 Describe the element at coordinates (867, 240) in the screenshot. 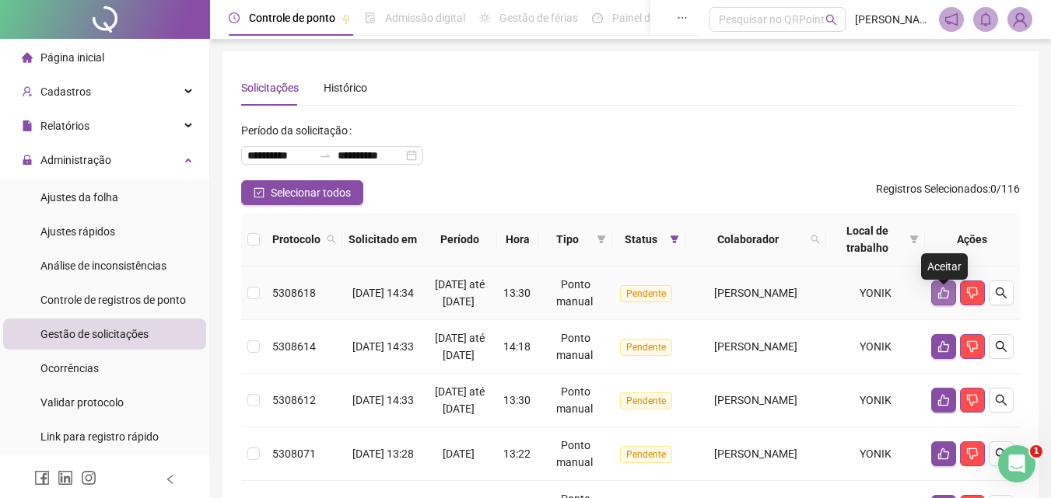

I see `span: Local de trabalho` at that location.